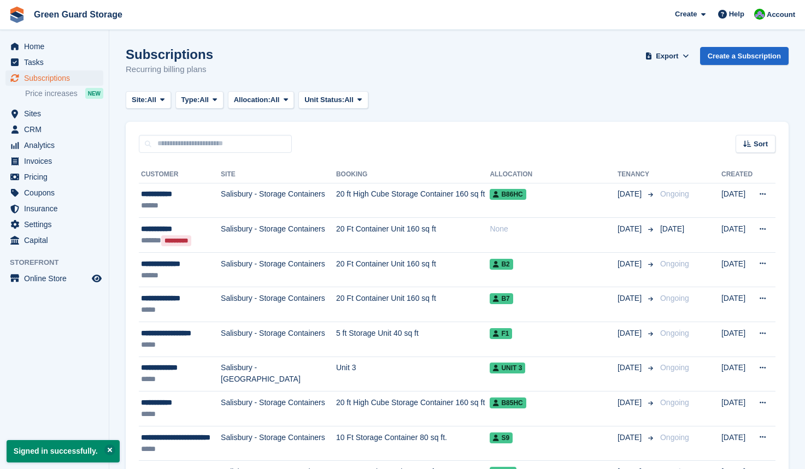 Image resolution: width=805 pixels, height=469 pixels. What do you see at coordinates (57, 177) in the screenshot?
I see `span: Pricing` at bounding box center [57, 177].